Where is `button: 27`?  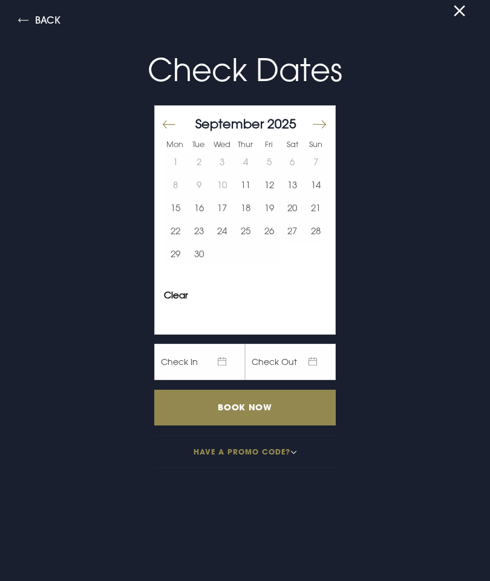
button: 27 is located at coordinates (292, 231).